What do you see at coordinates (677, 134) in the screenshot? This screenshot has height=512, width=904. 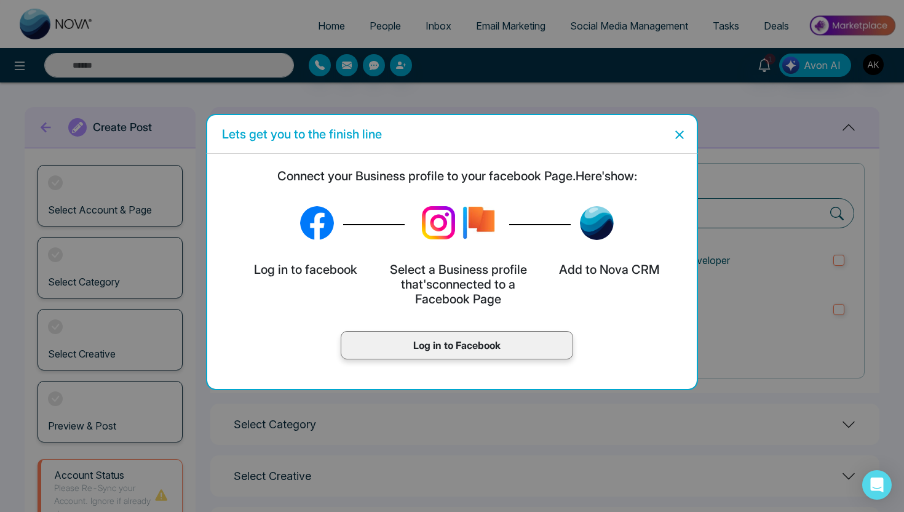 I see `button: Close` at bounding box center [677, 134].